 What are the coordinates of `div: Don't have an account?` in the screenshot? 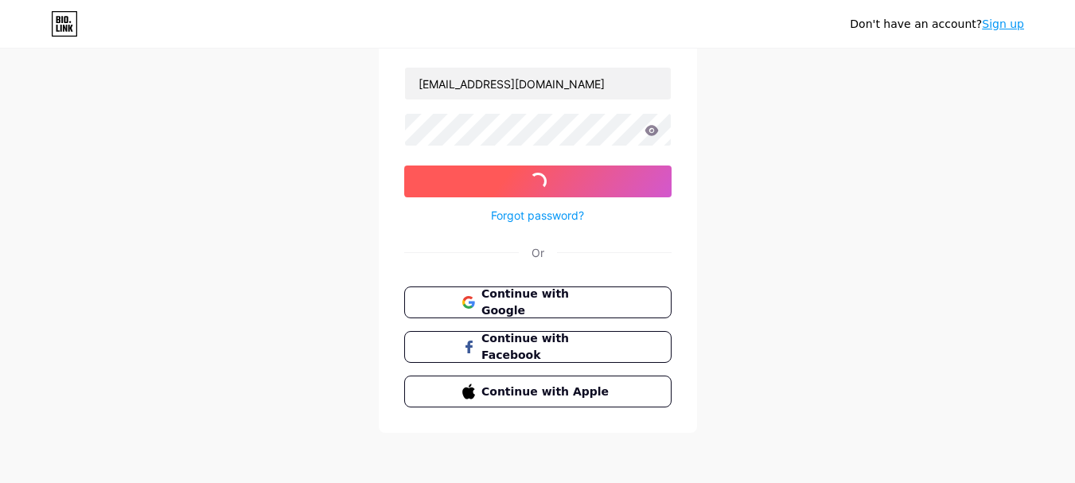 It's located at (937, 24).